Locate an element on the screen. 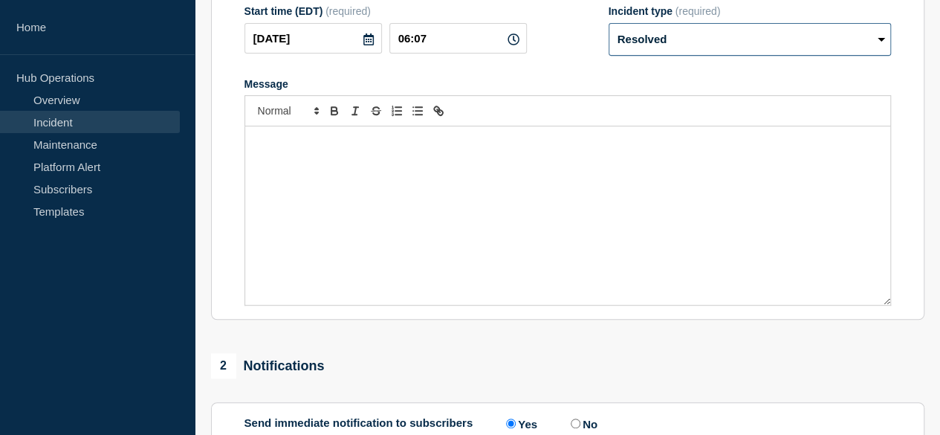 The image size is (940, 435). span: 2 is located at coordinates (224, 366).